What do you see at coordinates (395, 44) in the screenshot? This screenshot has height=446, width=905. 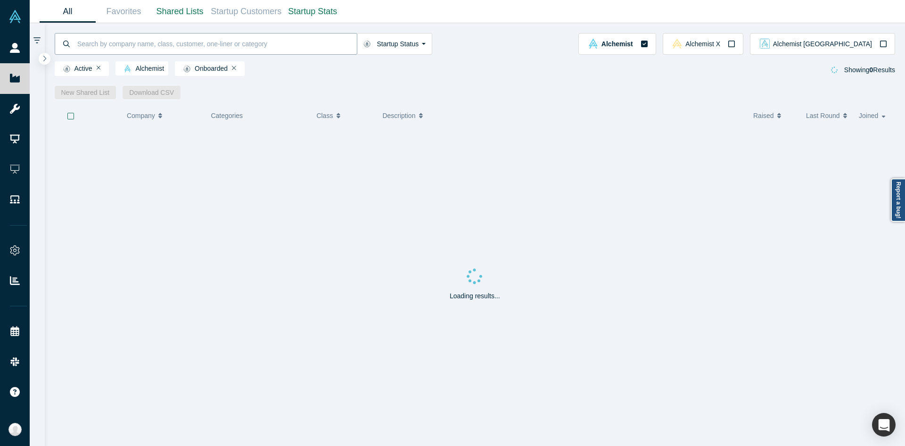 I see `button: Startup Status` at bounding box center [395, 44].